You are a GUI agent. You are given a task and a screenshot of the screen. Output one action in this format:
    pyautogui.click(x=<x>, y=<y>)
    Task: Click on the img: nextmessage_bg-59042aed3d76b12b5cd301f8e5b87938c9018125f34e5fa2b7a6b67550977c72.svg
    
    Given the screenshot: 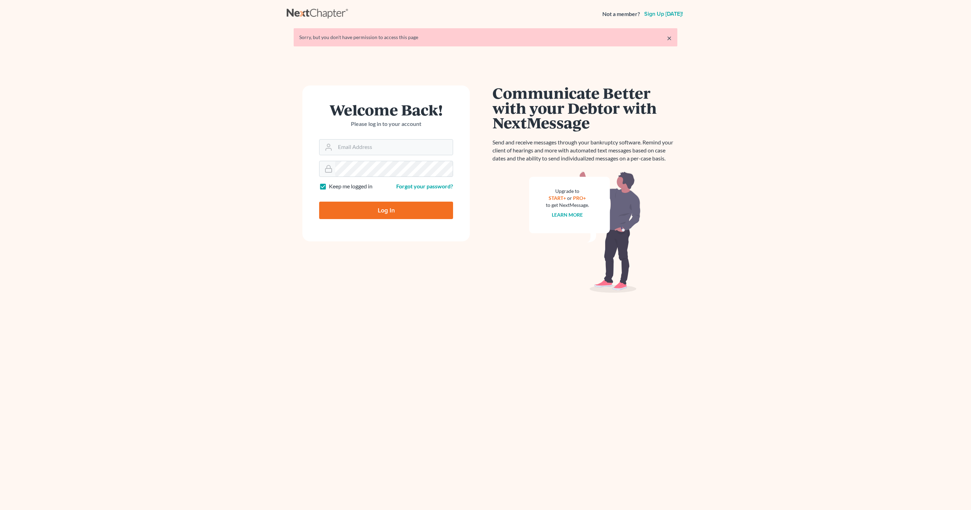 What is the action you would take?
    pyautogui.click(x=585, y=232)
    